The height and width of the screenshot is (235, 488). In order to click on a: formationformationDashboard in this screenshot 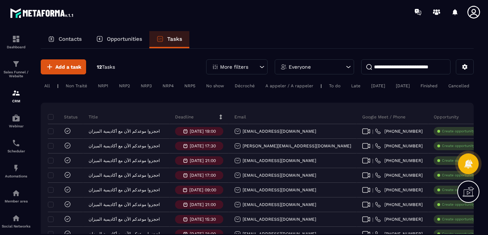, I will do `click(16, 42)`.